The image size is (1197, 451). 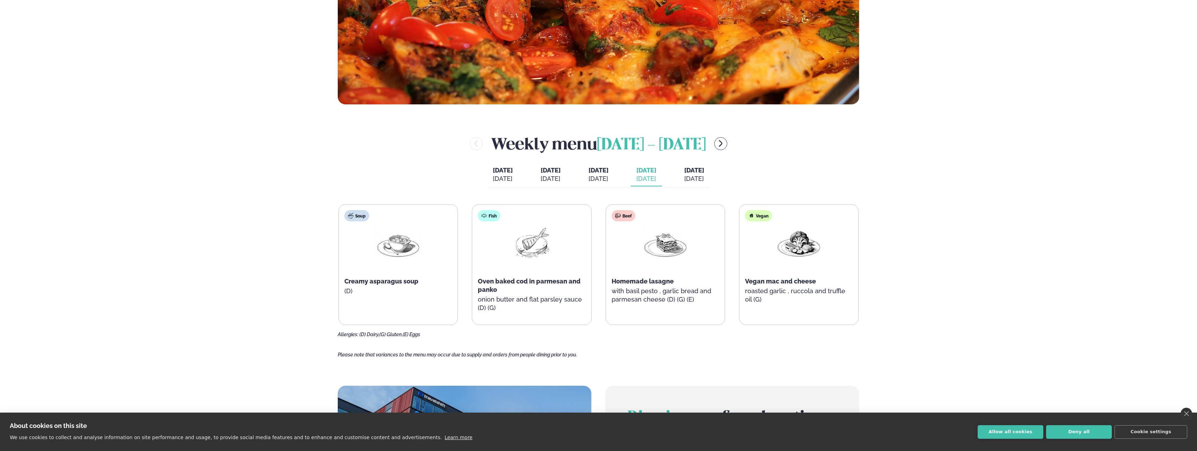 What do you see at coordinates (598, 144) in the screenshot?
I see `h2: Weekly menu` at bounding box center [598, 144].